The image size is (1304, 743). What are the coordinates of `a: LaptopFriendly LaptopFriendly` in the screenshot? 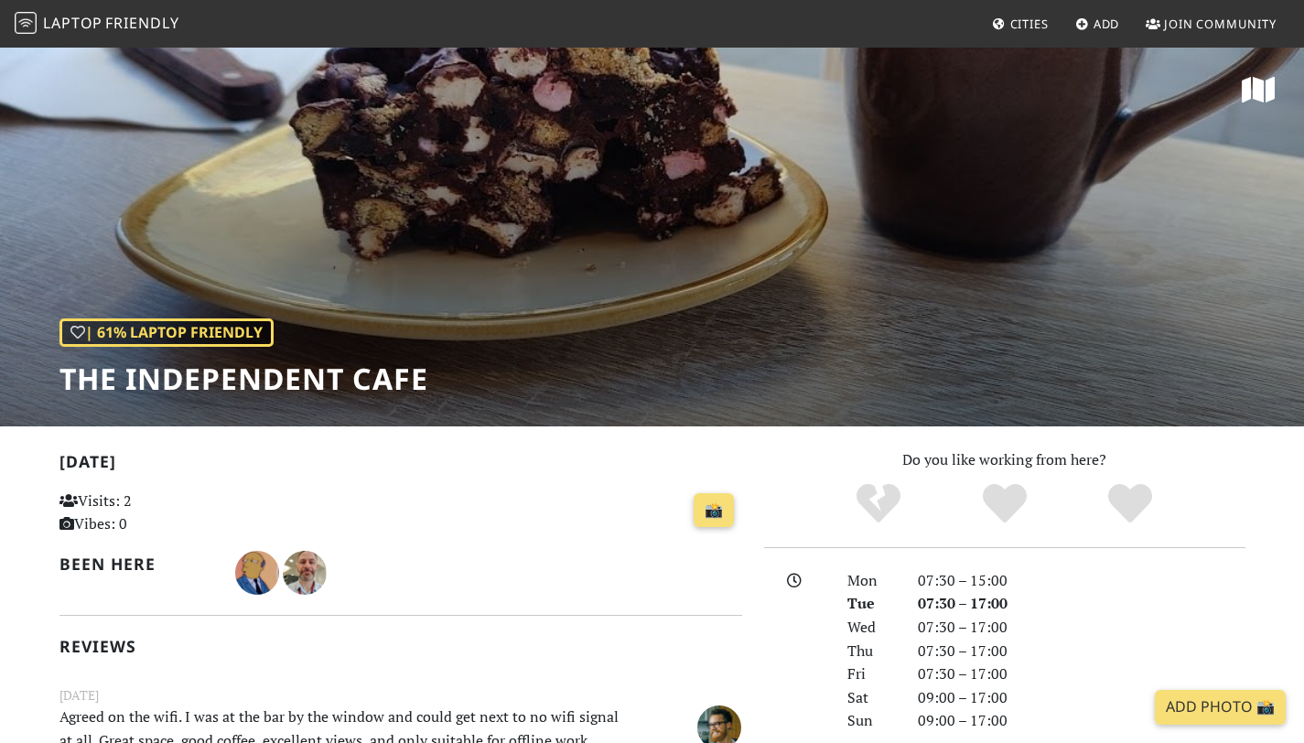 It's located at (97, 24).